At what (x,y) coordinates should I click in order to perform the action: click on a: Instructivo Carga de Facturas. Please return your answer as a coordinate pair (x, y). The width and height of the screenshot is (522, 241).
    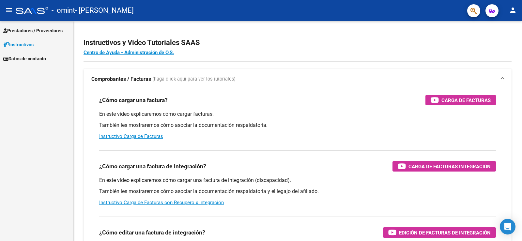
    Looking at the image, I should click on (131, 136).